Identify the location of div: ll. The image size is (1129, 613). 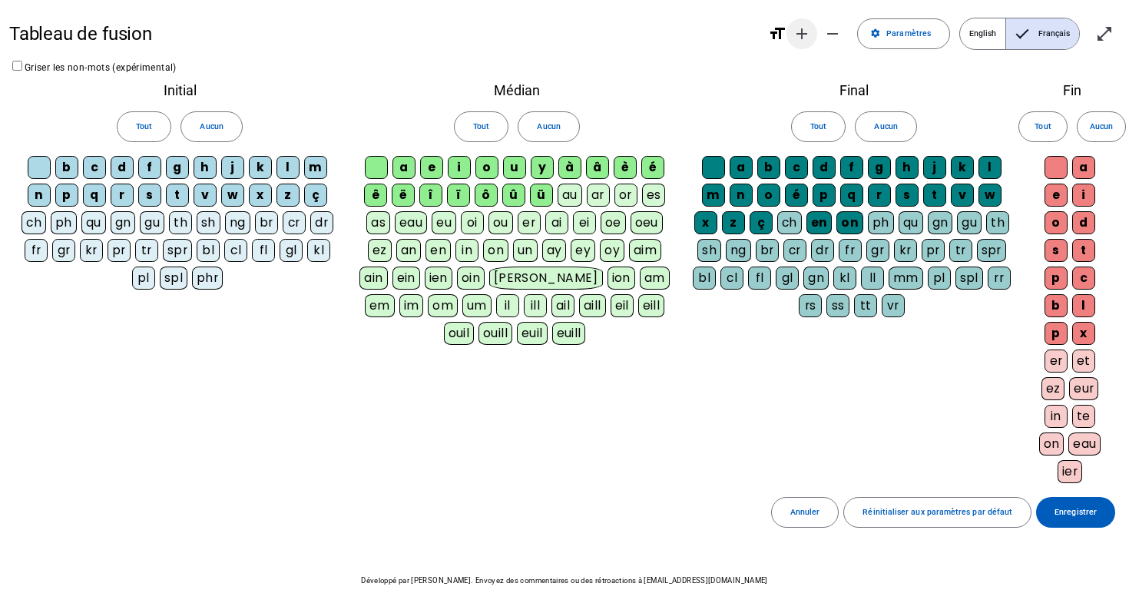
(872, 278).